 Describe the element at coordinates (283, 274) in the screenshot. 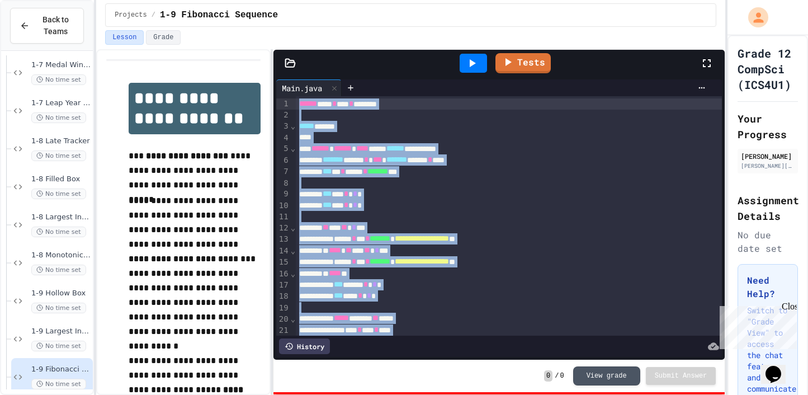

I see `div: 16` at that location.